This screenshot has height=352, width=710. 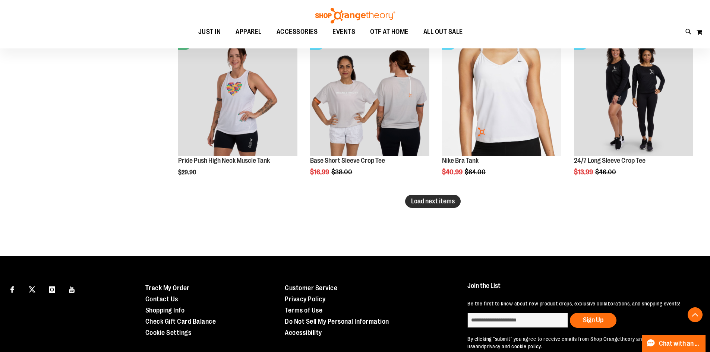 What do you see at coordinates (32, 290) in the screenshot?
I see `img: Twitter` at bounding box center [32, 290].